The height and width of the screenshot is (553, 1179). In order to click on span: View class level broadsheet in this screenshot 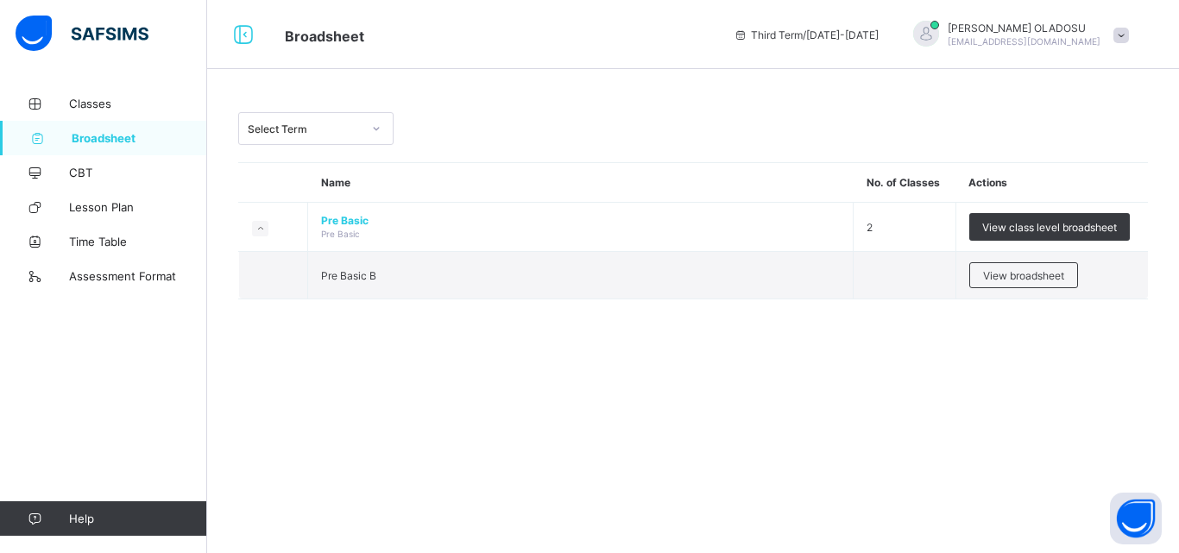, I will do `click(1050, 227)`.